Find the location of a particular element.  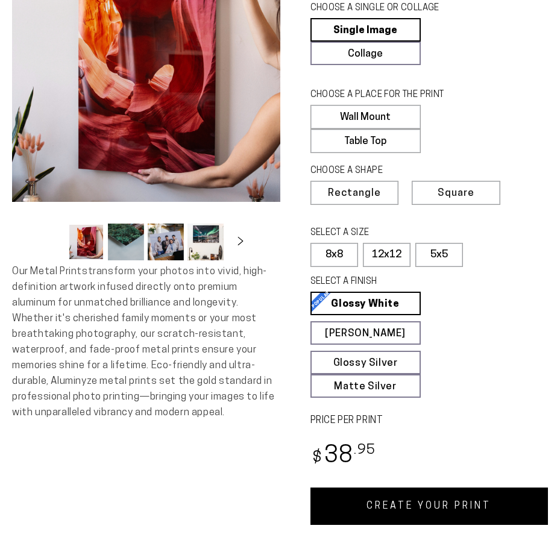

legend: SELECT A FINISH is located at coordinates (379, 282).